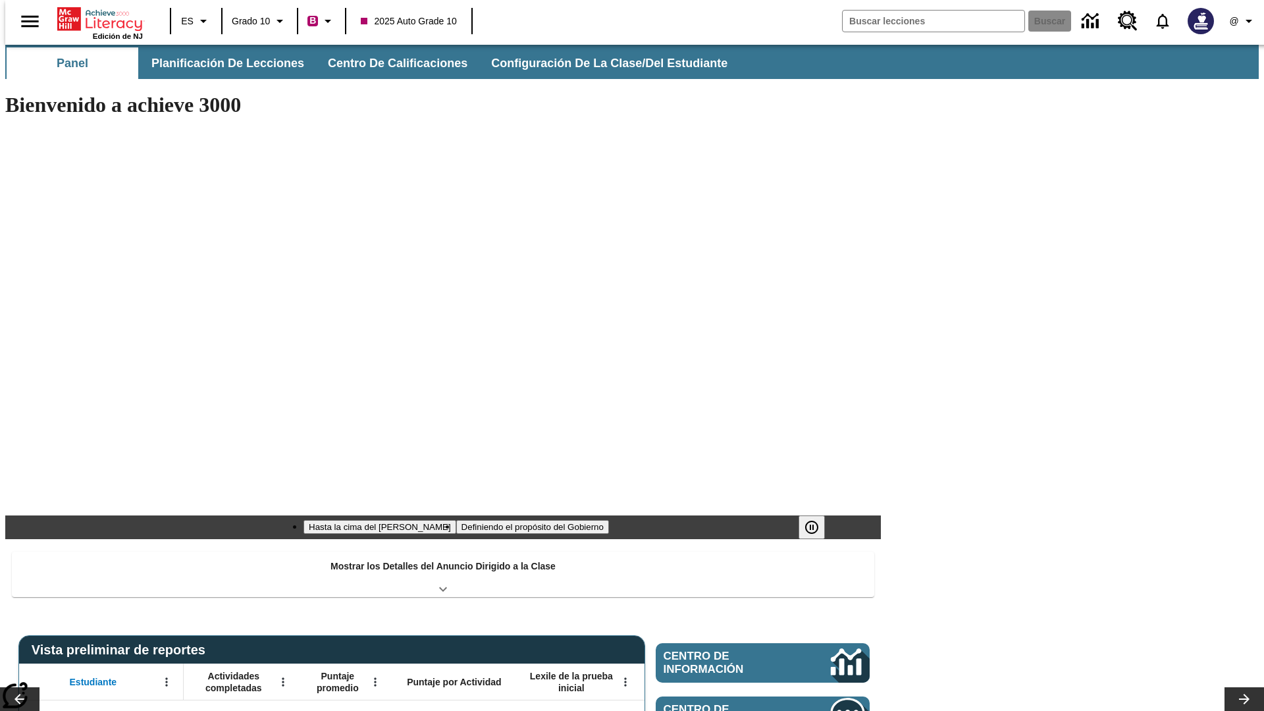 This screenshot has width=1264, height=711. I want to click on button: Panel, so click(72, 63).